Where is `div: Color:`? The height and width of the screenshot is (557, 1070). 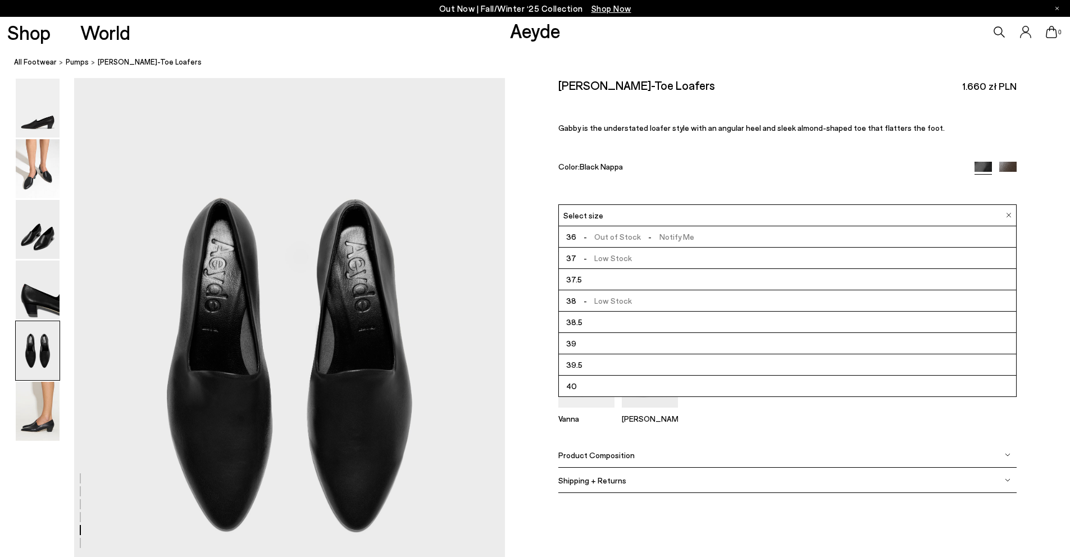 div: Color: is located at coordinates (759, 168).